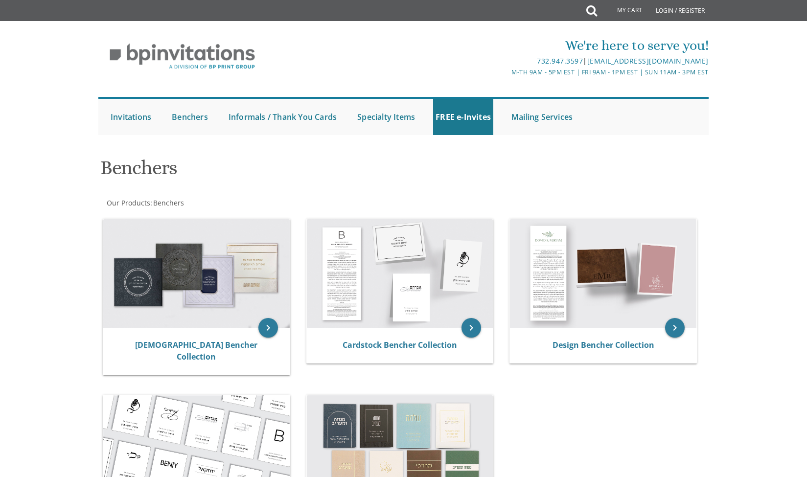  I want to click on h1: Benchers, so click(300, 171).